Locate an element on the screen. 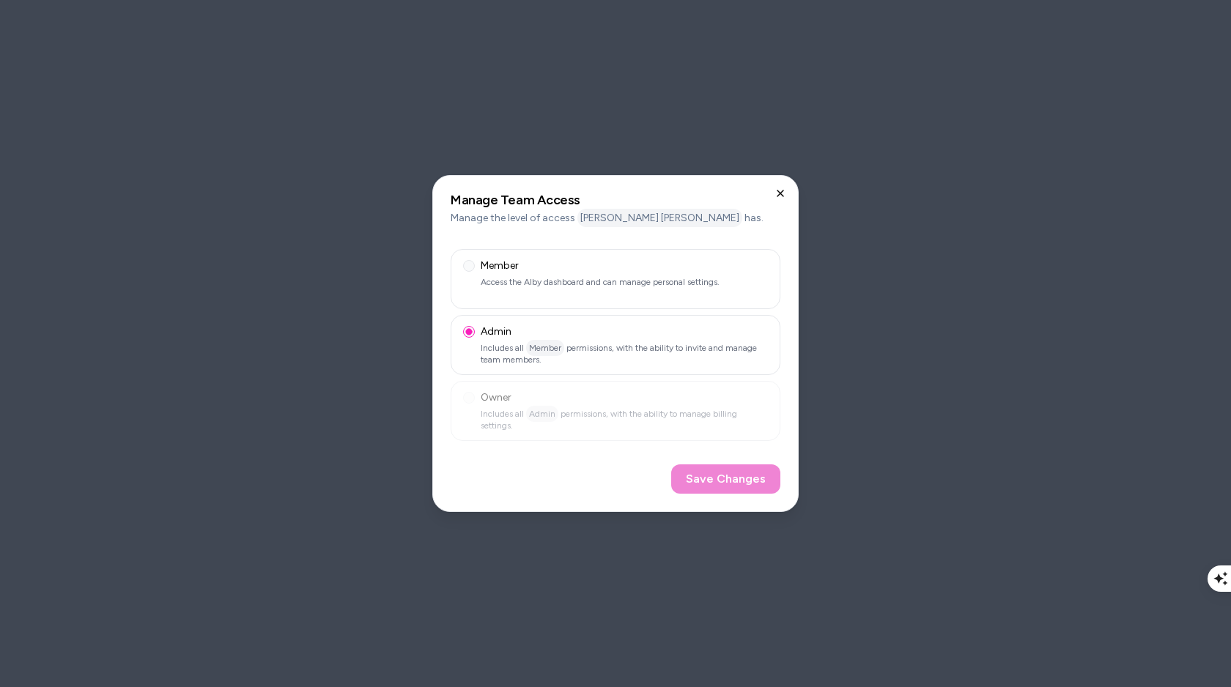 This screenshot has width=1231, height=687. button: OwnerIncludes all Admin permissions, with the ability to manage billing settings. is located at coordinates (469, 398).